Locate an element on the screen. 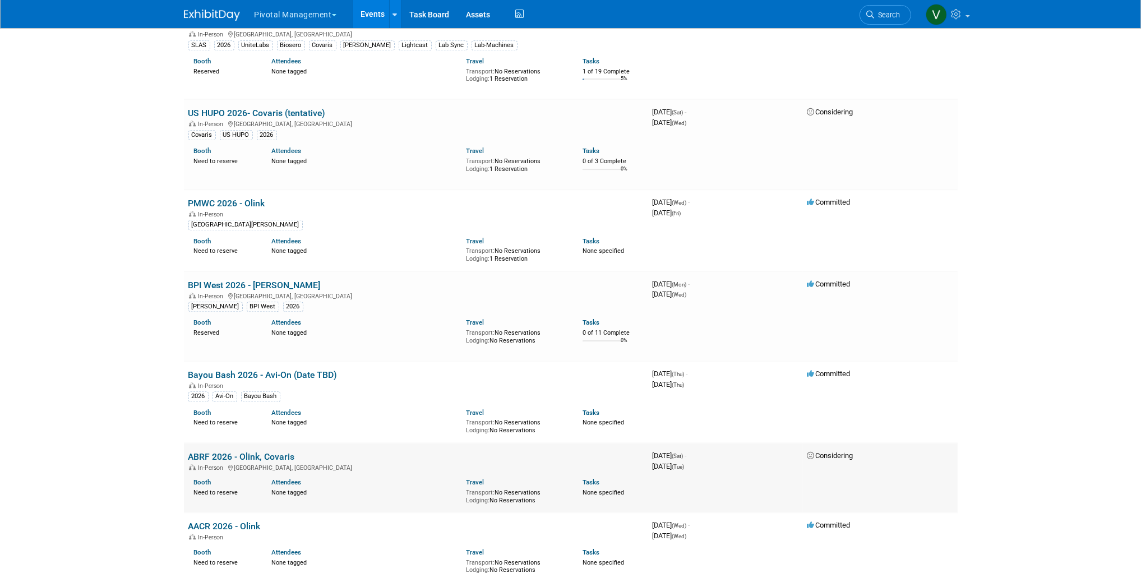  div: SLAS is located at coordinates (199, 45).